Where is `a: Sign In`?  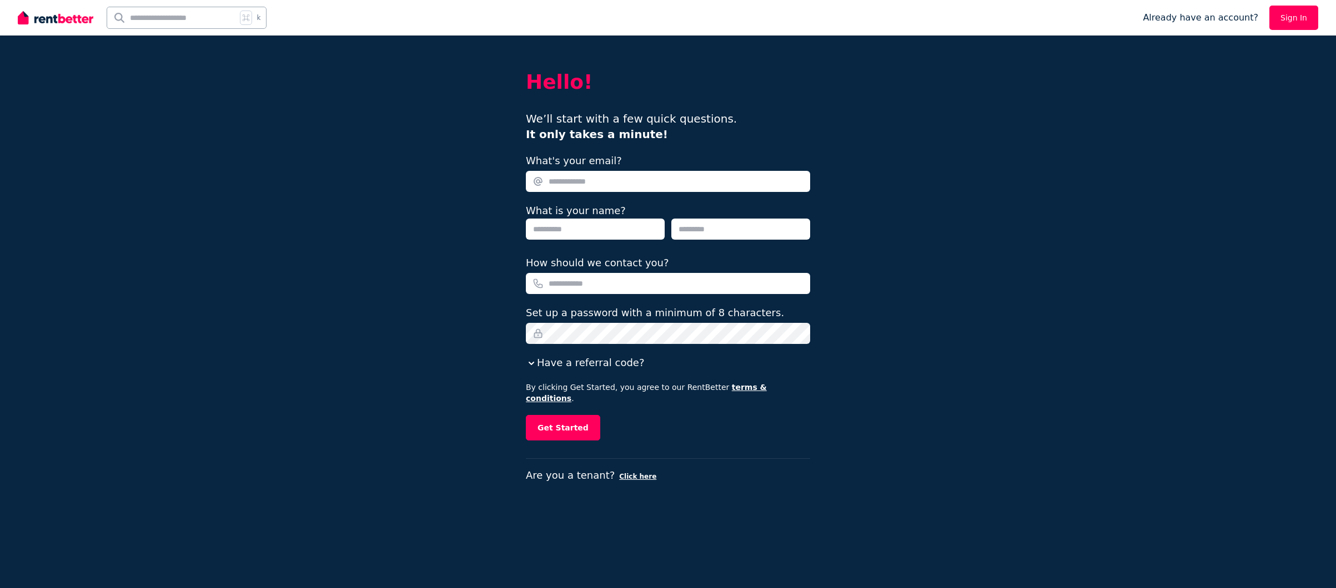
a: Sign In is located at coordinates (1293, 18).